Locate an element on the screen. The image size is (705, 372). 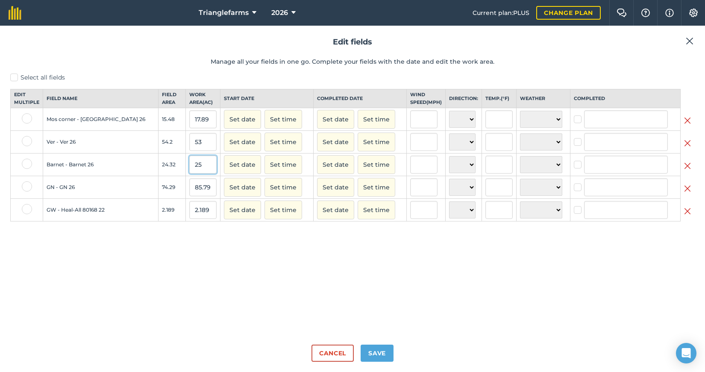
img: A cog icon is located at coordinates (694, 13).